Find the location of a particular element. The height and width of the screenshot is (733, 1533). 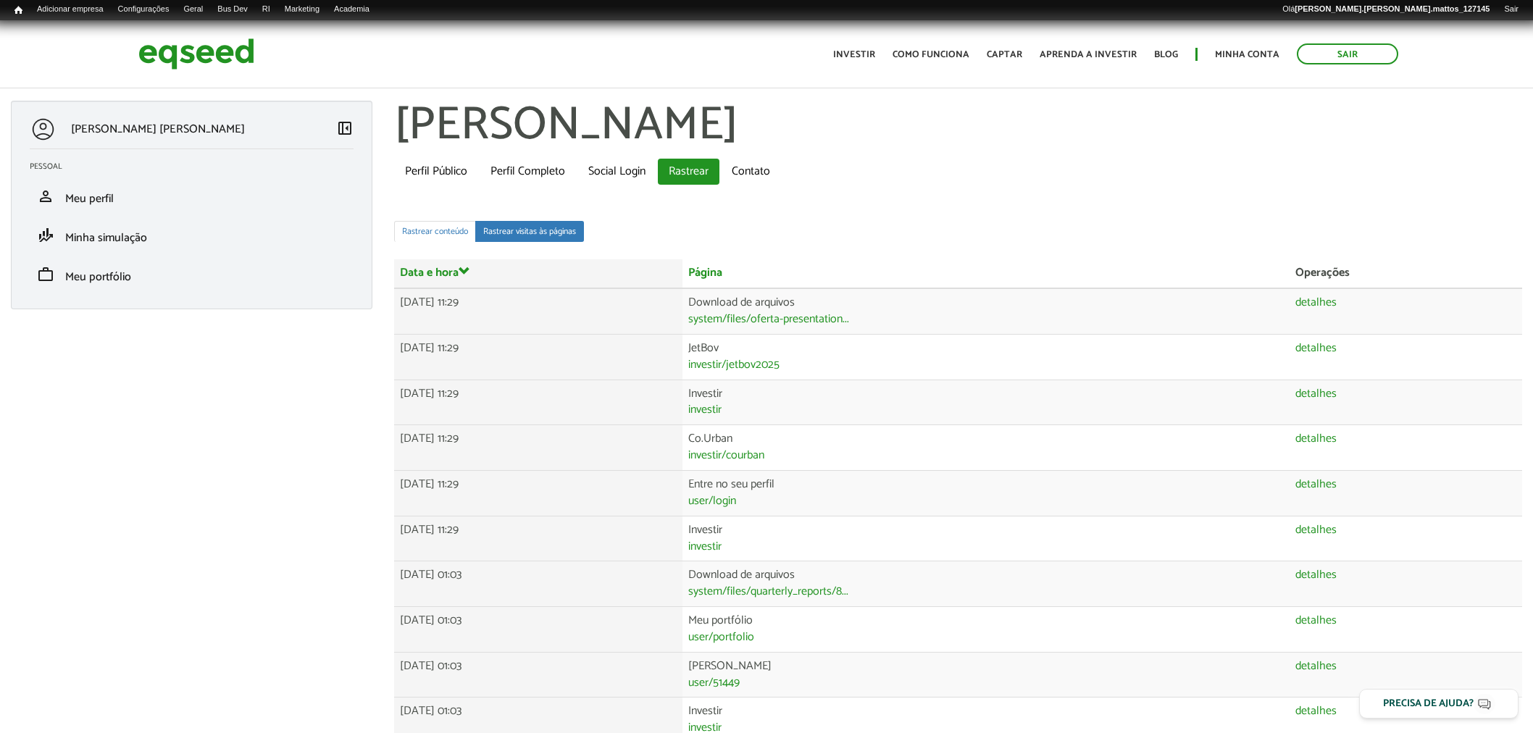

a: user/51449 is located at coordinates (714, 683).